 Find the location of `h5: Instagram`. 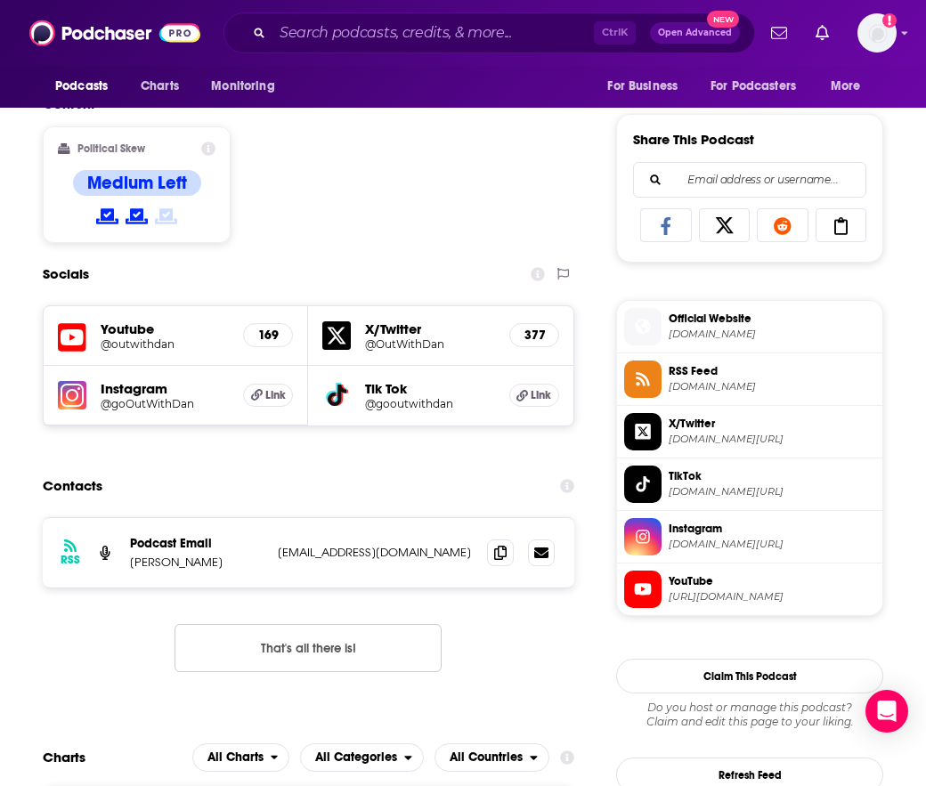

h5: Instagram is located at coordinates (165, 388).